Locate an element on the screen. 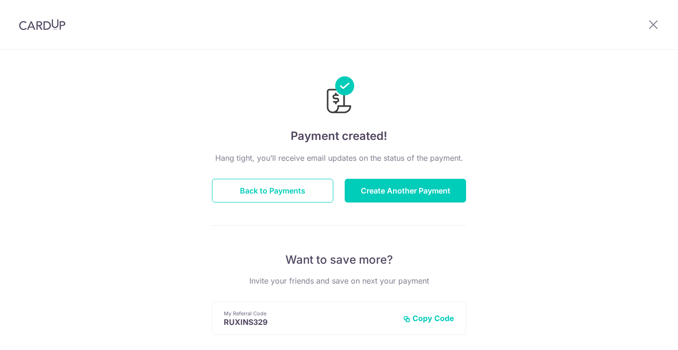  button: Create Another Payment is located at coordinates (405, 191).